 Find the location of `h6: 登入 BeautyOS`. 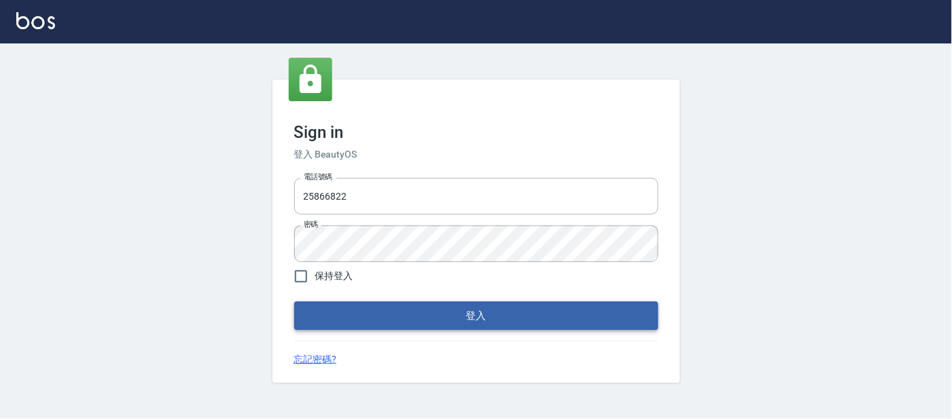

h6: 登入 BeautyOS is located at coordinates (476, 154).